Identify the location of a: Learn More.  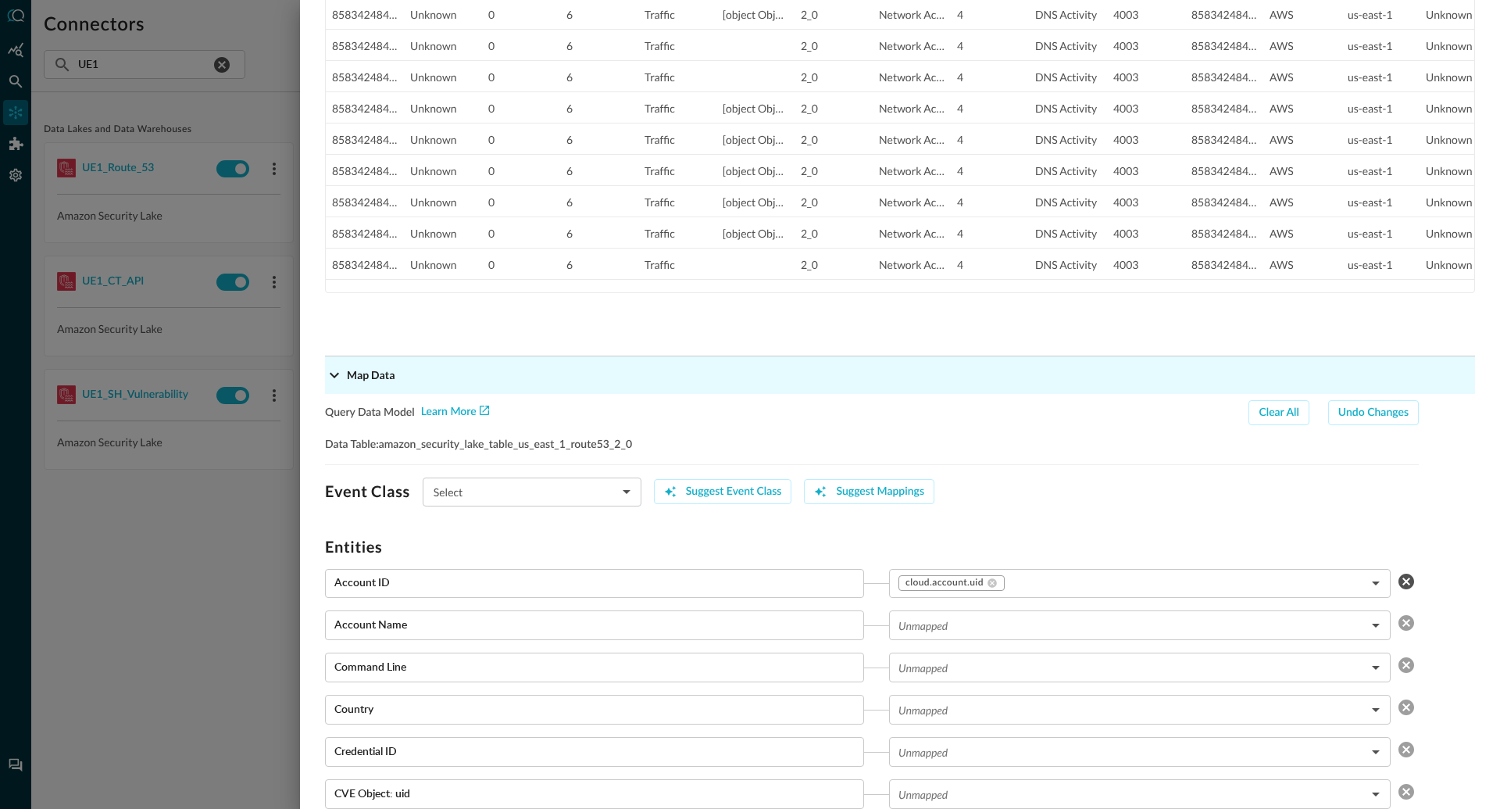
(455, 412).